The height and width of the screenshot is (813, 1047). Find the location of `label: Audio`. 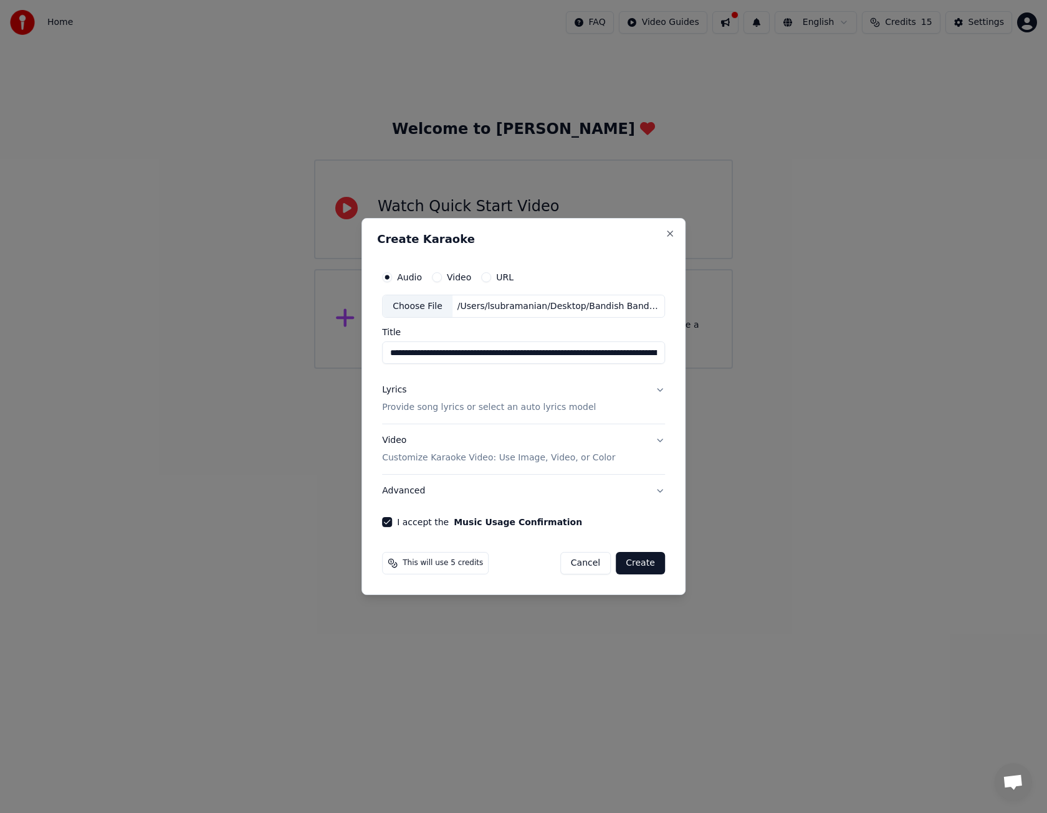

label: Audio is located at coordinates (409, 277).